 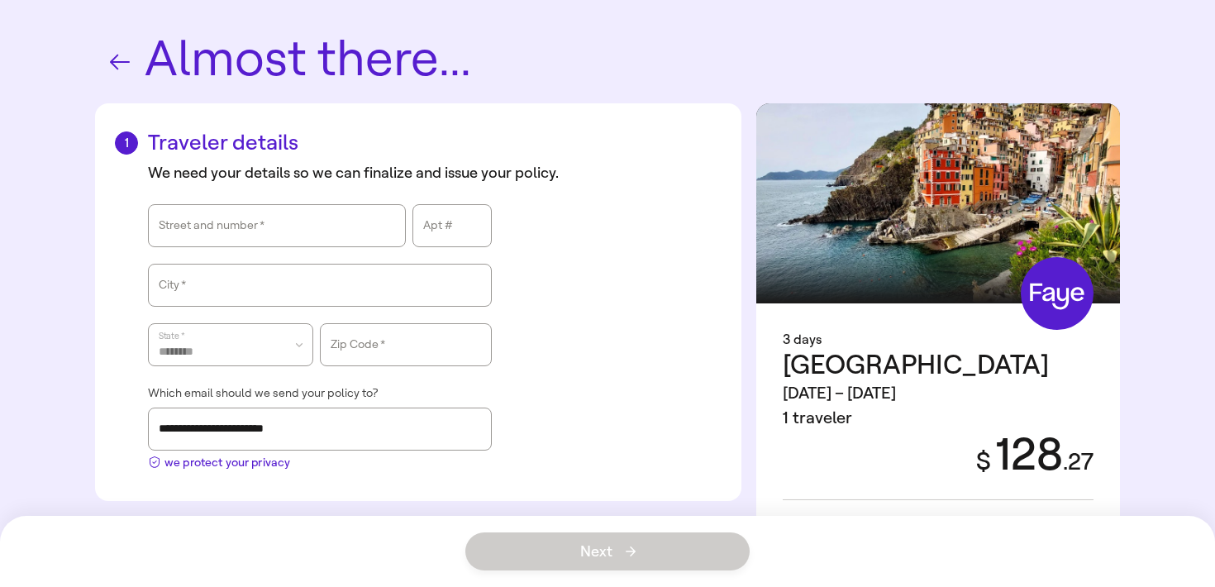 What do you see at coordinates (1077, 461) in the screenshot?
I see `span: . 27` at bounding box center [1077, 461].